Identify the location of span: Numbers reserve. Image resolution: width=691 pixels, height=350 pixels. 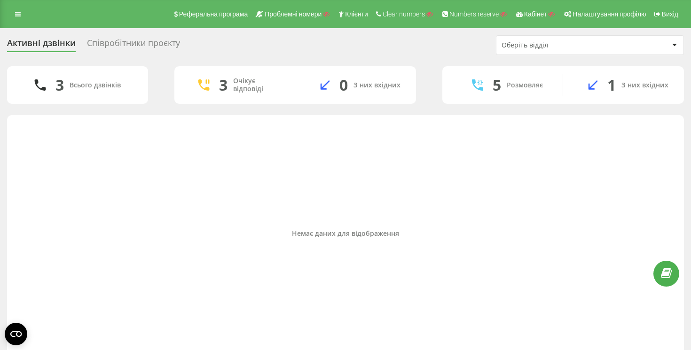
(474, 14).